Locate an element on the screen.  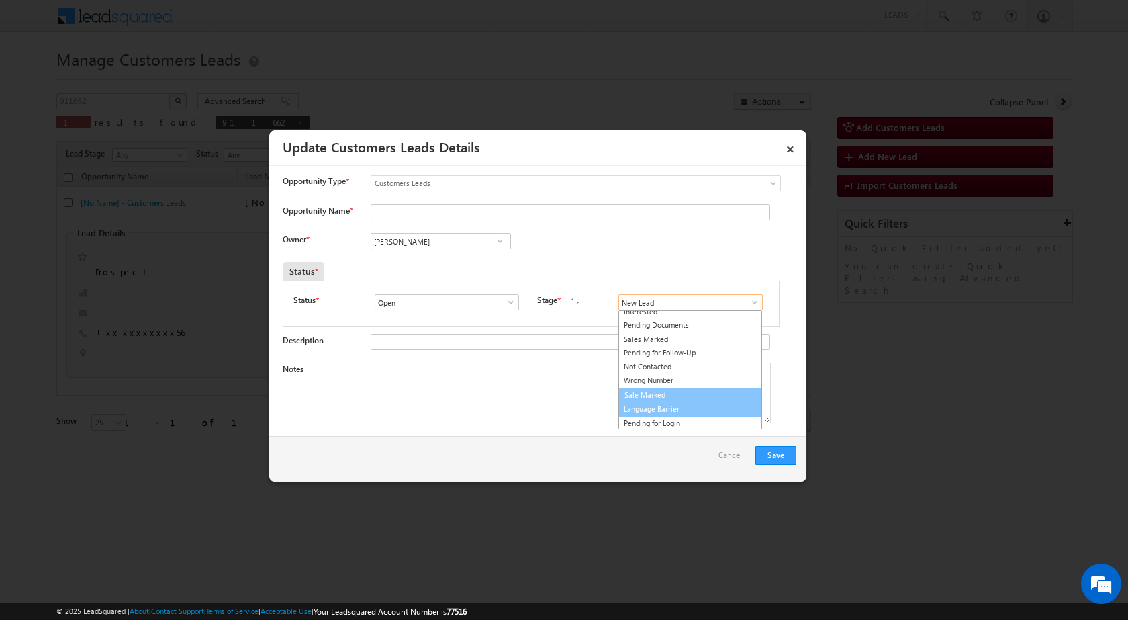
a: Terms of Service is located at coordinates (232, 610).